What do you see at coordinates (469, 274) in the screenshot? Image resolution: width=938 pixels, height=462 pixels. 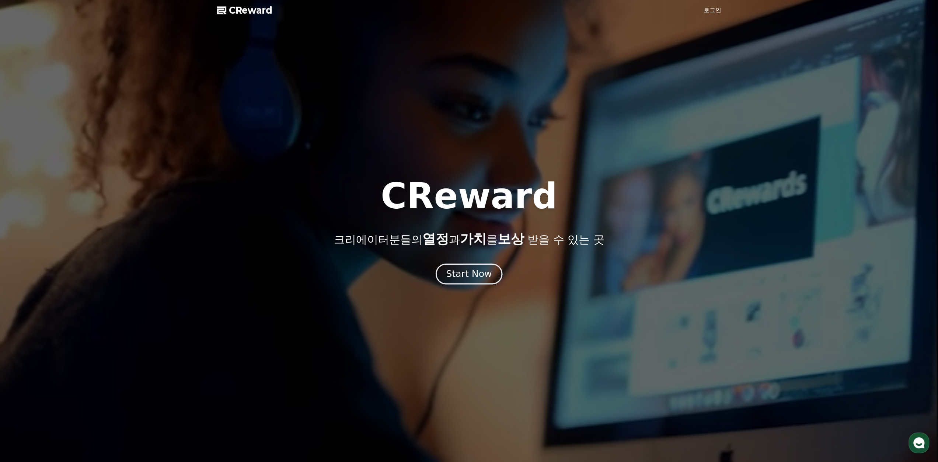 I see `a: Start Now` at bounding box center [469, 274].